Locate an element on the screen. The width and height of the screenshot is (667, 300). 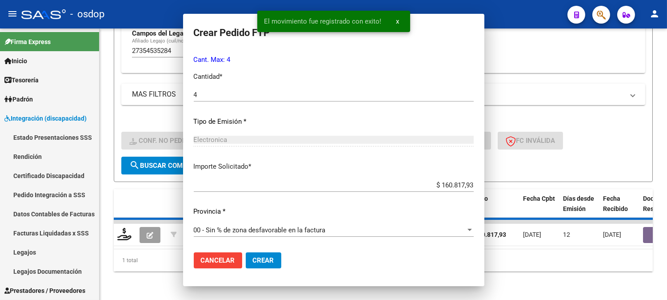
datatable-header-cell: ID is located at coordinates (202, 208).